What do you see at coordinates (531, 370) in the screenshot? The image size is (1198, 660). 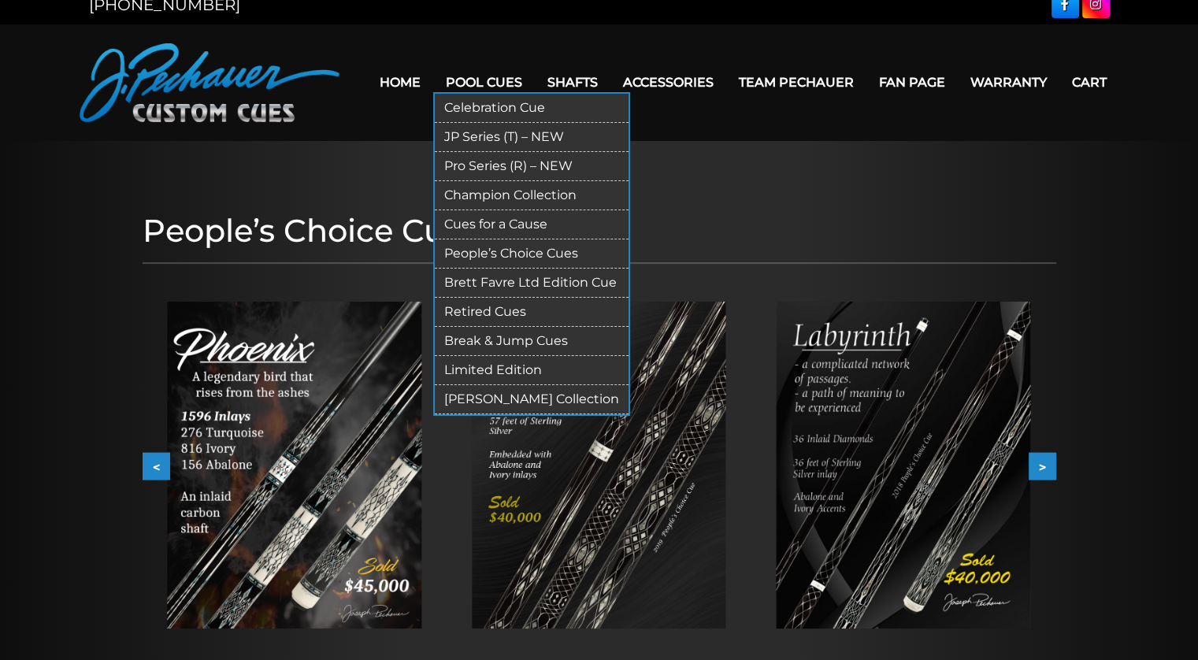 I see `a: Limited Edition` at bounding box center [531, 370].